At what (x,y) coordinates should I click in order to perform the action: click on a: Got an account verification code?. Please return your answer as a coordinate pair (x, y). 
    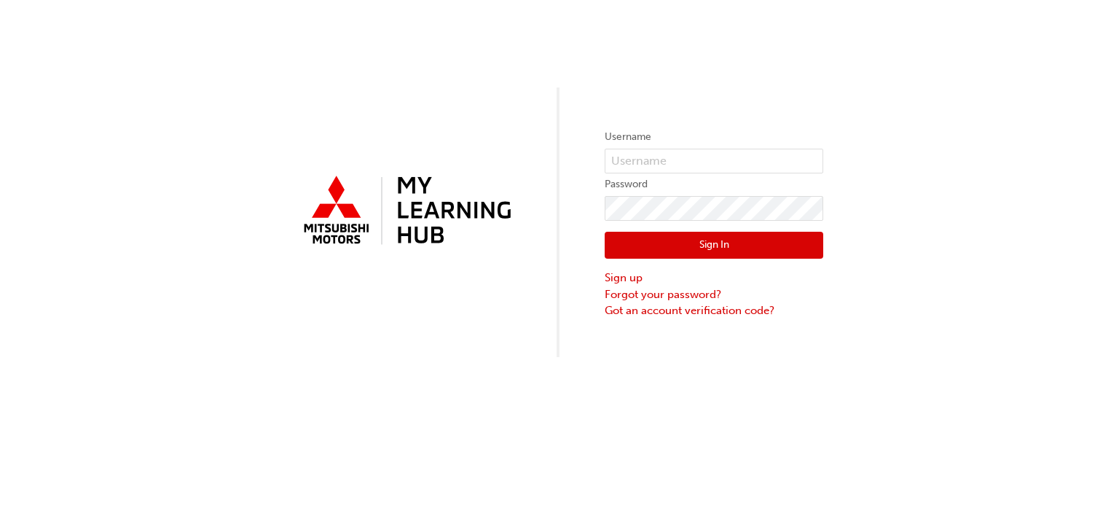
    Looking at the image, I should click on (714, 310).